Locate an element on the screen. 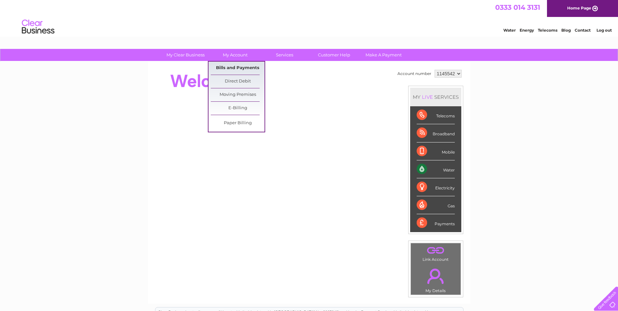 The height and width of the screenshot is (311, 618). td: Link Account is located at coordinates (435, 253).